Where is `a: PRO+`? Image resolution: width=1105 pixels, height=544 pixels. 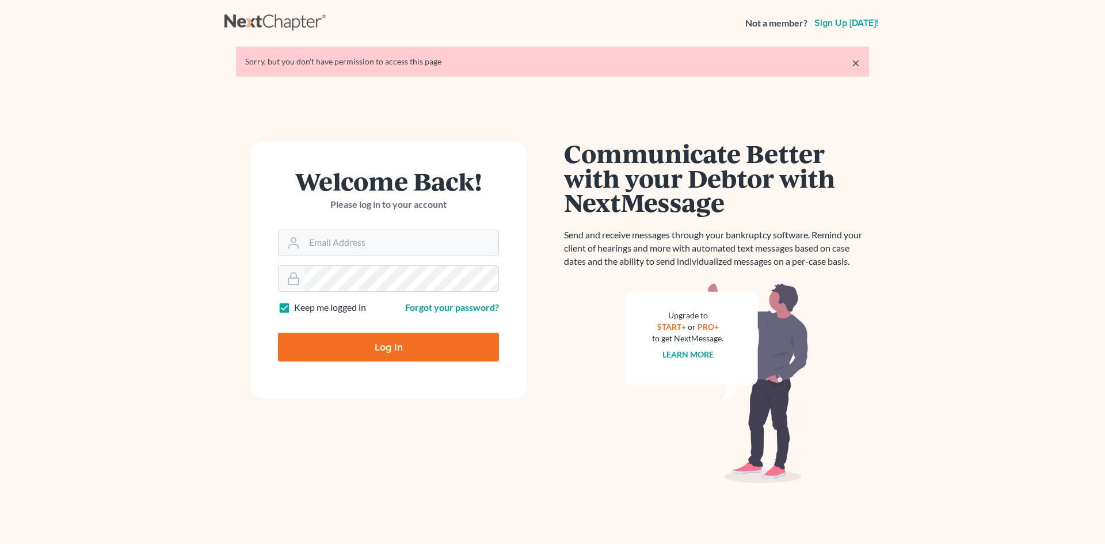 a: PRO+ is located at coordinates (708, 326).